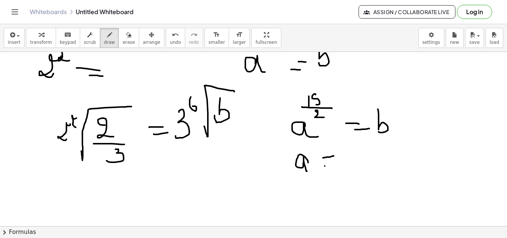 The image size is (507, 238). What do you see at coordinates (90, 38) in the screenshot?
I see `button: scrub` at bounding box center [90, 38].